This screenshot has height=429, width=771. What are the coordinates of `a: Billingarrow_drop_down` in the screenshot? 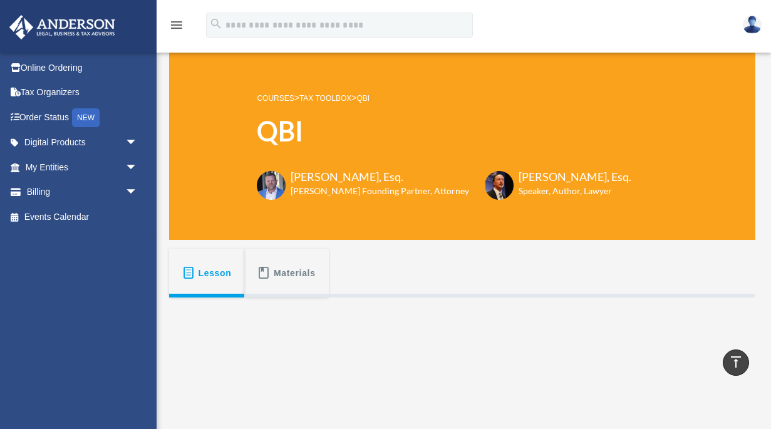 It's located at (83, 192).